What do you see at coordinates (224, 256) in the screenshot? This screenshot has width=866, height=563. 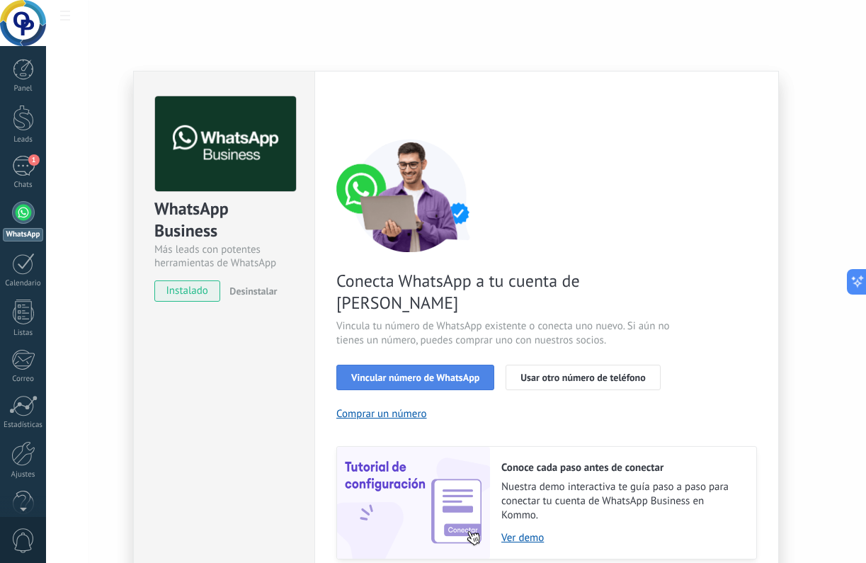 I see `div: Más leads con potentes herramientas de WhatsApp` at bounding box center [224, 256].